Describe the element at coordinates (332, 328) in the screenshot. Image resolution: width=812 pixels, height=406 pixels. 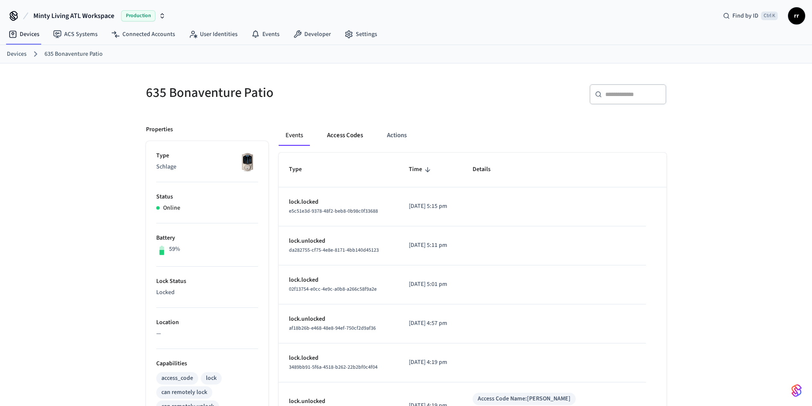
I see `span: af18b26b-e468-48e8-94ef-750cf2d9af36` at that location.